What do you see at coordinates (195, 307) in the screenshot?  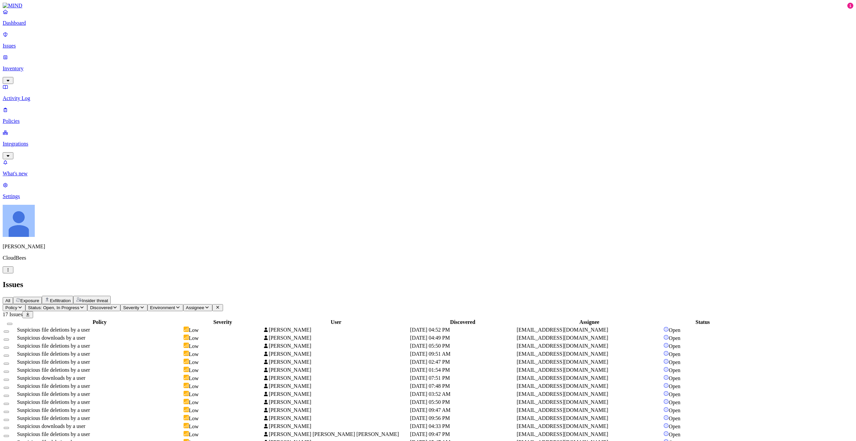 I see `span: Assignee` at bounding box center [195, 307].